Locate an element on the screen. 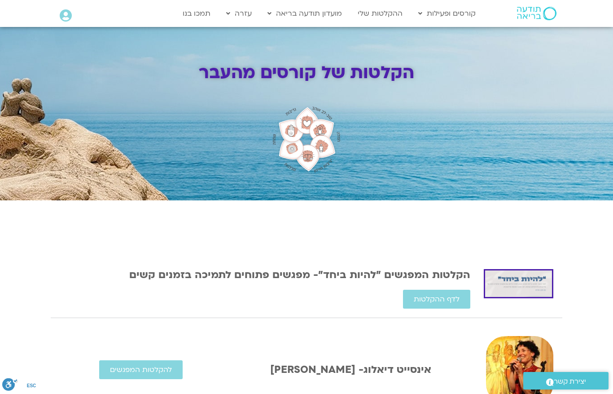  a: קורסים ופעילות is located at coordinates (447, 13).